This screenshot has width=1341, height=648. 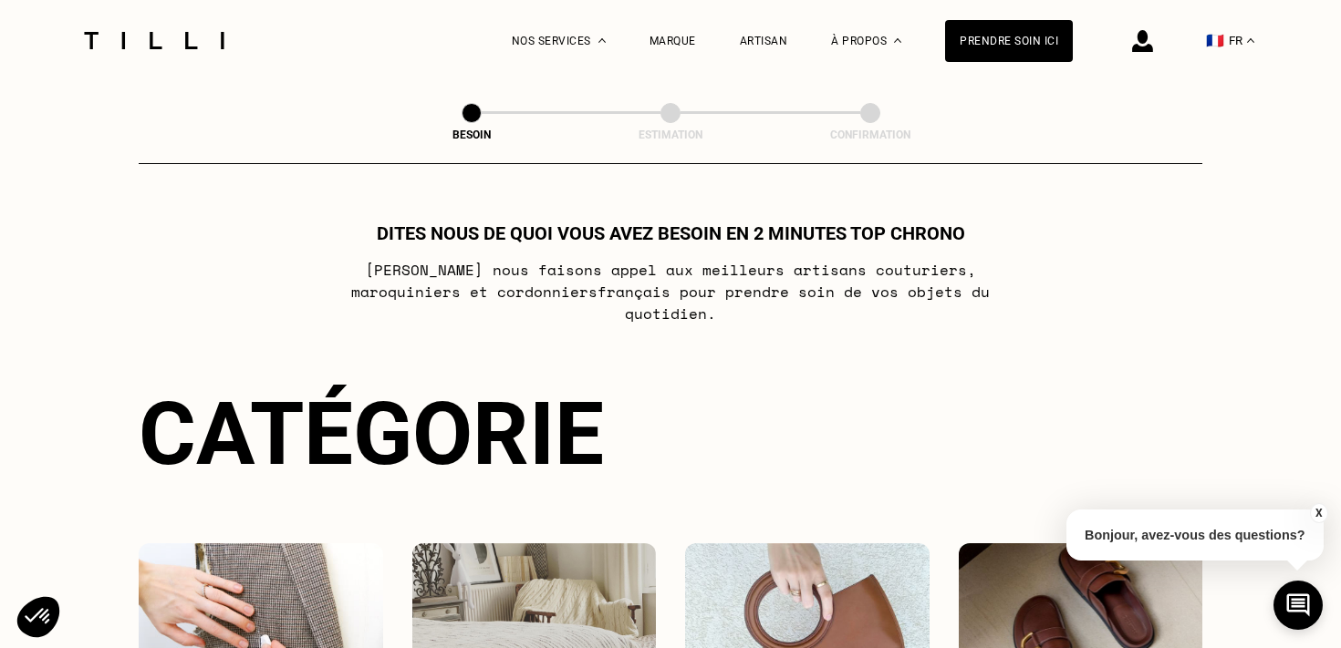 What do you see at coordinates (763, 41) in the screenshot?
I see `a: Artisan` at bounding box center [763, 41].